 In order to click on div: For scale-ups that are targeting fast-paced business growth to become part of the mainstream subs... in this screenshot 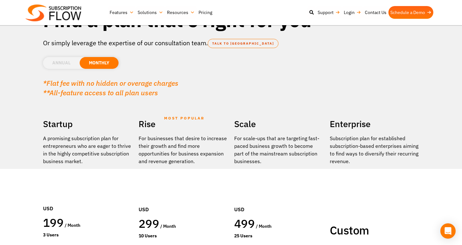, I will do `click(279, 150)`.